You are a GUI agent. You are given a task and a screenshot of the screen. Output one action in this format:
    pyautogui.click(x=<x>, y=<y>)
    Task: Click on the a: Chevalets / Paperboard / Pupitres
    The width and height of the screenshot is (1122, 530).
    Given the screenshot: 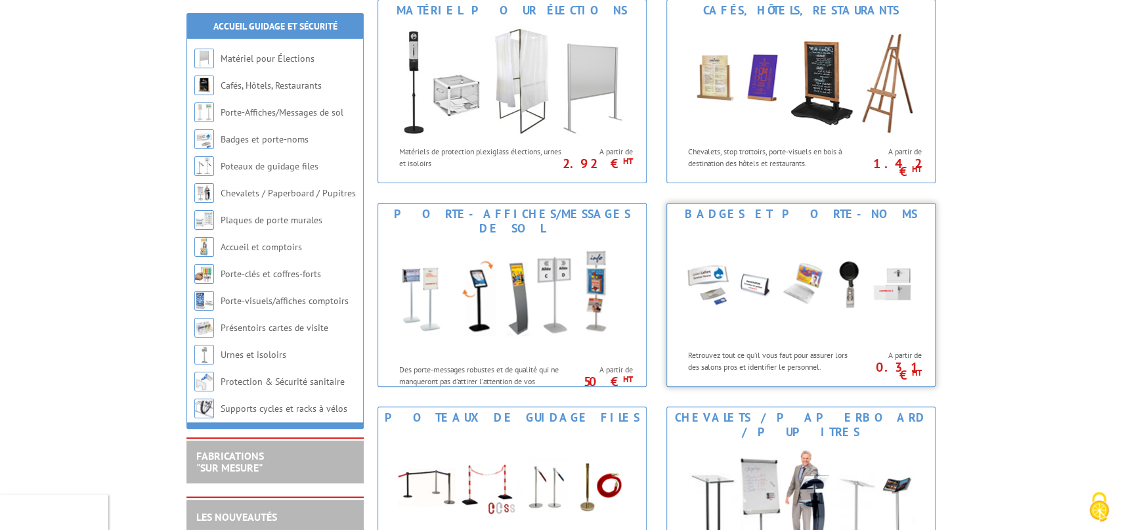 What is the action you would take?
    pyautogui.click(x=288, y=193)
    